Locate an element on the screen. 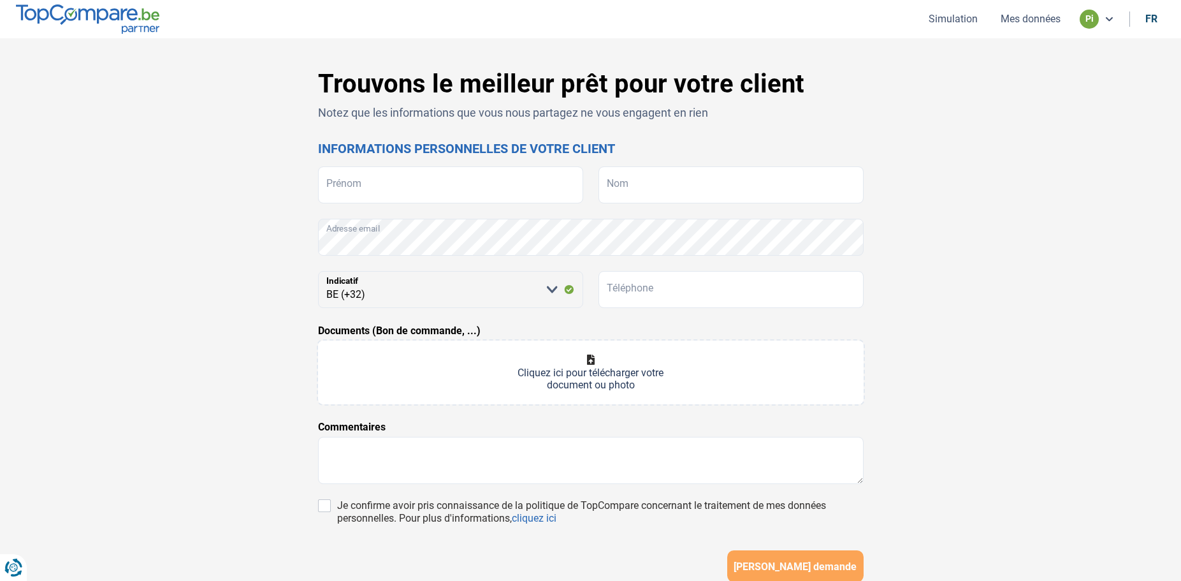  label: Commentaires is located at coordinates (352, 427).